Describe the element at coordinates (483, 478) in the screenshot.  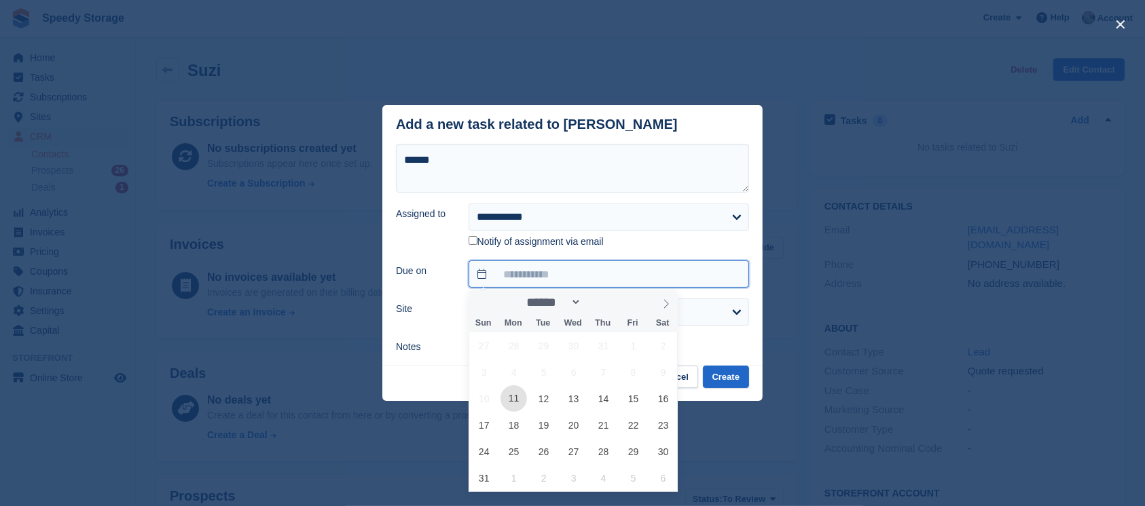
I see `span: August 31, 2025` at that location.